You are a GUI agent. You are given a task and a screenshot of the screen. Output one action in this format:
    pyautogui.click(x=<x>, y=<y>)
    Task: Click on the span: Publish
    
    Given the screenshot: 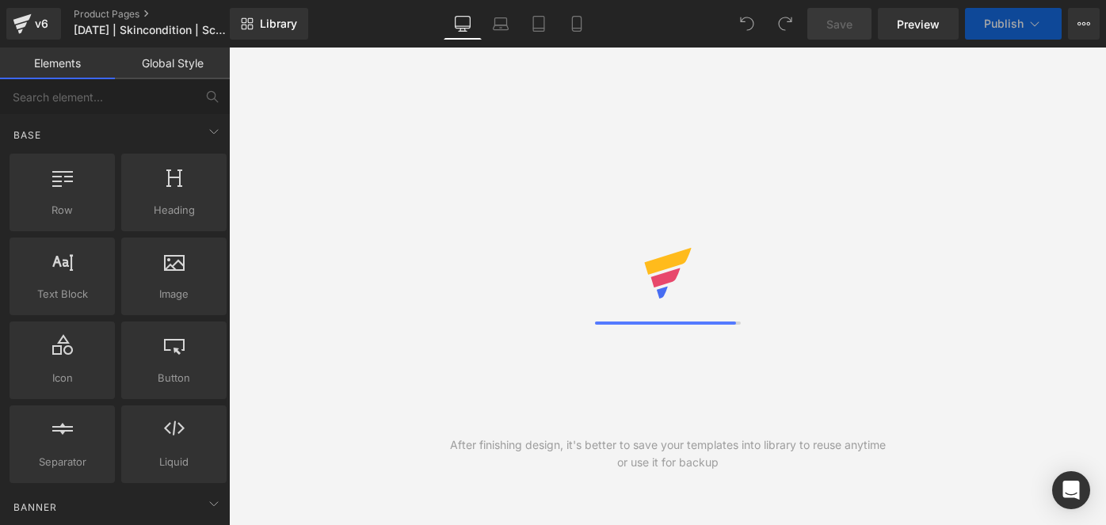 What is the action you would take?
    pyautogui.click(x=1004, y=24)
    